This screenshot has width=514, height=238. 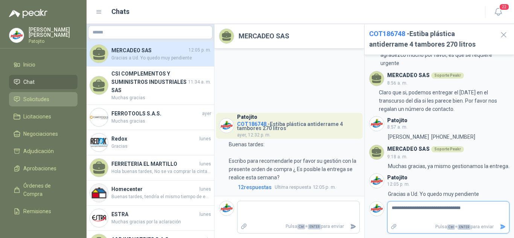 What do you see at coordinates (37, 117) in the screenshot?
I see `span: Licitaciones` at bounding box center [37, 117].